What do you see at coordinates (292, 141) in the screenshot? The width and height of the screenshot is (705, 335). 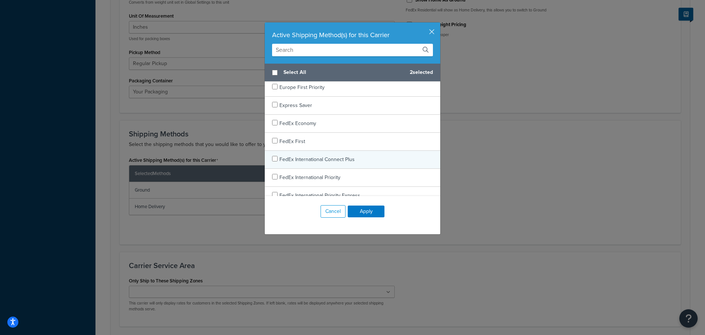 I see `span: FedEx First` at bounding box center [292, 141].